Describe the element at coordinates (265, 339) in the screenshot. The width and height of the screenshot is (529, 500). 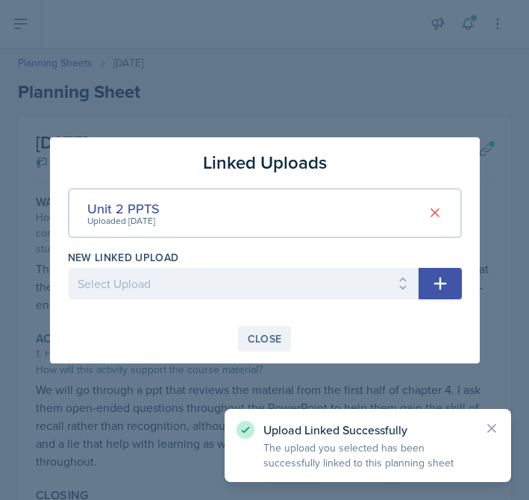
I see `div: Close` at that location.